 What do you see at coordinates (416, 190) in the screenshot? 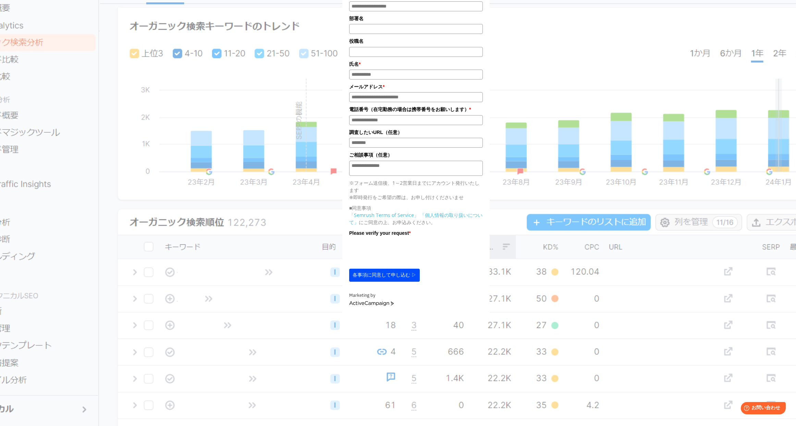
I see `p: ※フォーム送信後、1～2営業日までにアカウント発行いたします ※即時発行をご希望の際は、お申し付けくださいませ` at bounding box center [416, 190].